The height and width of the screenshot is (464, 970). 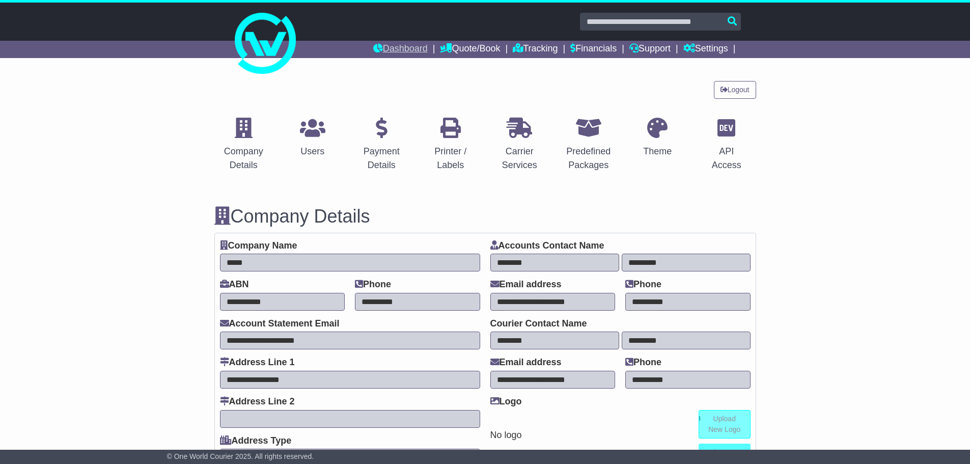 I want to click on a: API Access, so click(x=726, y=145).